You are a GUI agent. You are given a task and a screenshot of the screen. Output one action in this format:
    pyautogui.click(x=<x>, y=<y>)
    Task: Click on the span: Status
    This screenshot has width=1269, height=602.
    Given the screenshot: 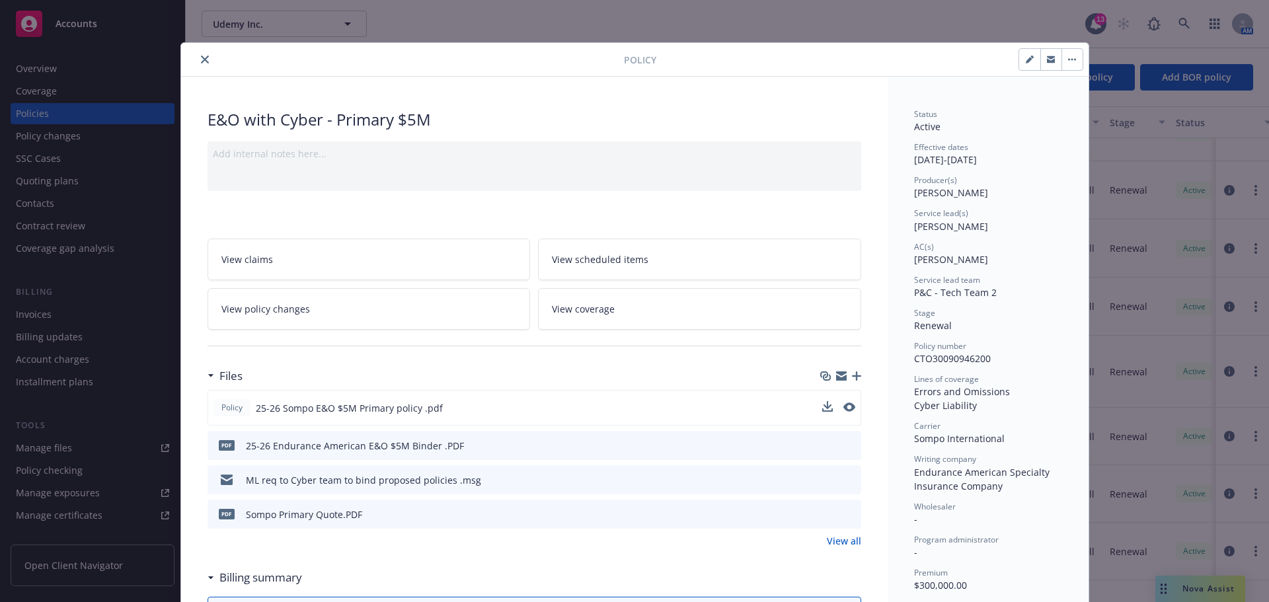 What is the action you would take?
    pyautogui.click(x=925, y=114)
    